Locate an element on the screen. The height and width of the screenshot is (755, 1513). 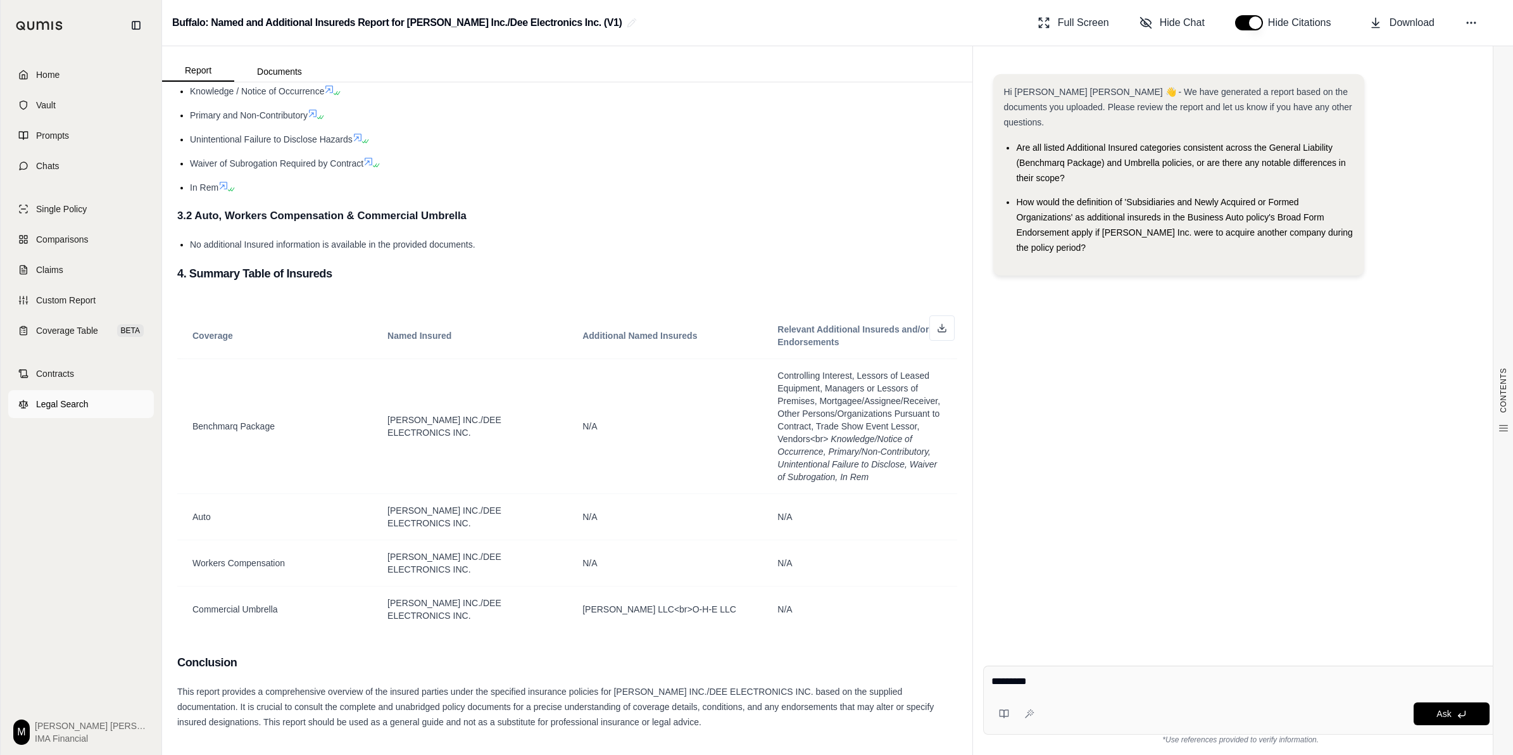
span: Prompts is located at coordinates (53, 135).